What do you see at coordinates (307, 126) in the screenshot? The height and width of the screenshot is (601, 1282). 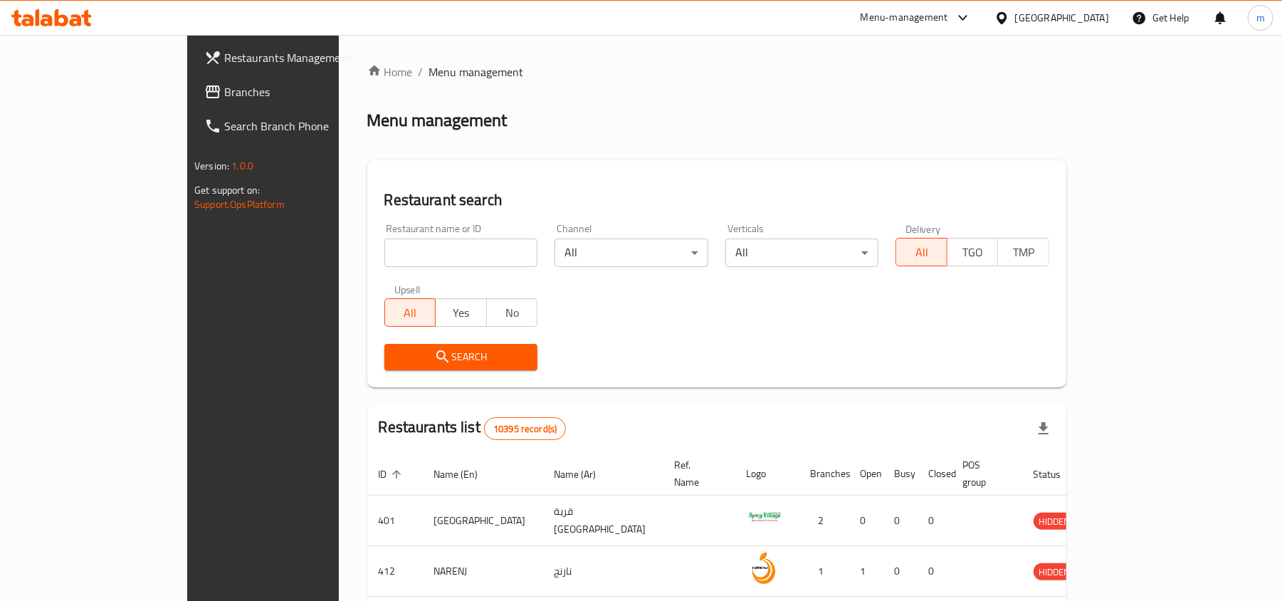 I see `span: Search Branch Phone` at bounding box center [307, 126].